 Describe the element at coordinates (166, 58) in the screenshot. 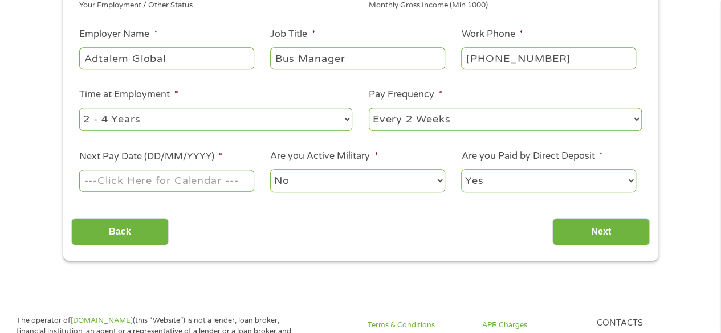

I see `input: Walmart` at that location.